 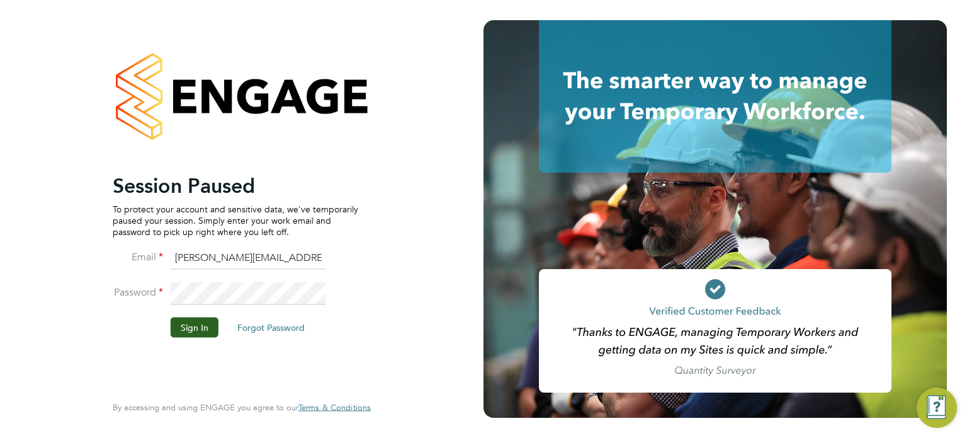 What do you see at coordinates (138, 291) in the screenshot?
I see `label: Password` at bounding box center [138, 291].